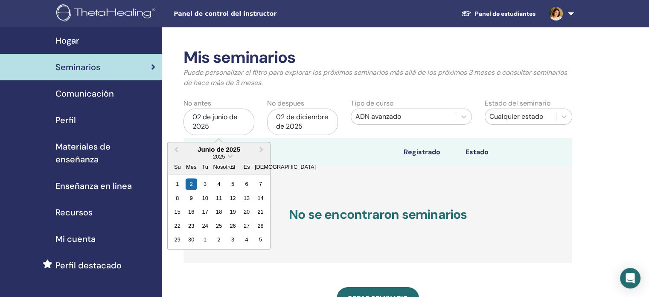 The height and width of the screenshot is (297, 649). Describe the element at coordinates (218, 184) in the screenshot. I see `div: Elija el miércoles 4 de junio de 2025` at that location.